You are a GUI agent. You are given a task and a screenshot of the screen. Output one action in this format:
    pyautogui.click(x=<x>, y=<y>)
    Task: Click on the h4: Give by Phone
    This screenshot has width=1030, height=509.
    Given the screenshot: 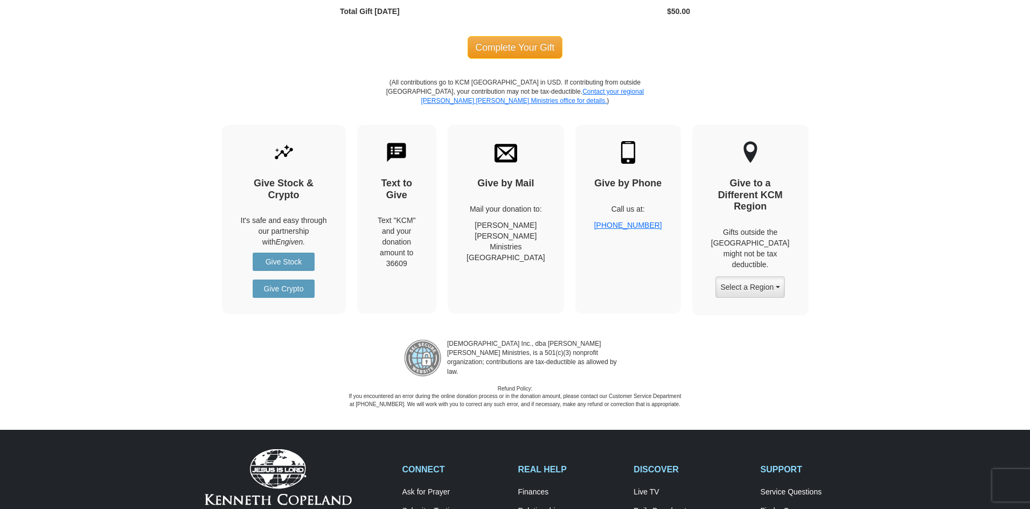 What is the action you would take?
    pyautogui.click(x=628, y=184)
    